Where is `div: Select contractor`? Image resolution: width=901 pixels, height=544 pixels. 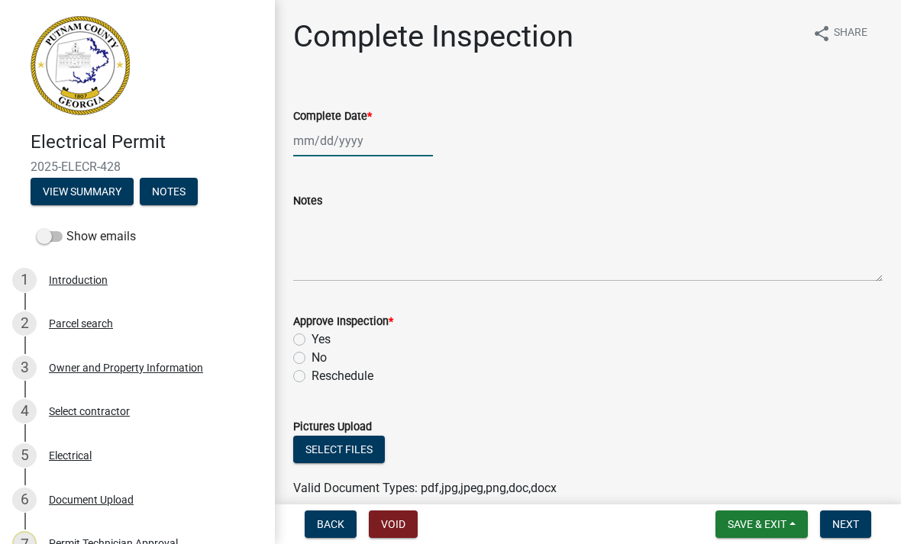 div: Select contractor is located at coordinates (89, 412).